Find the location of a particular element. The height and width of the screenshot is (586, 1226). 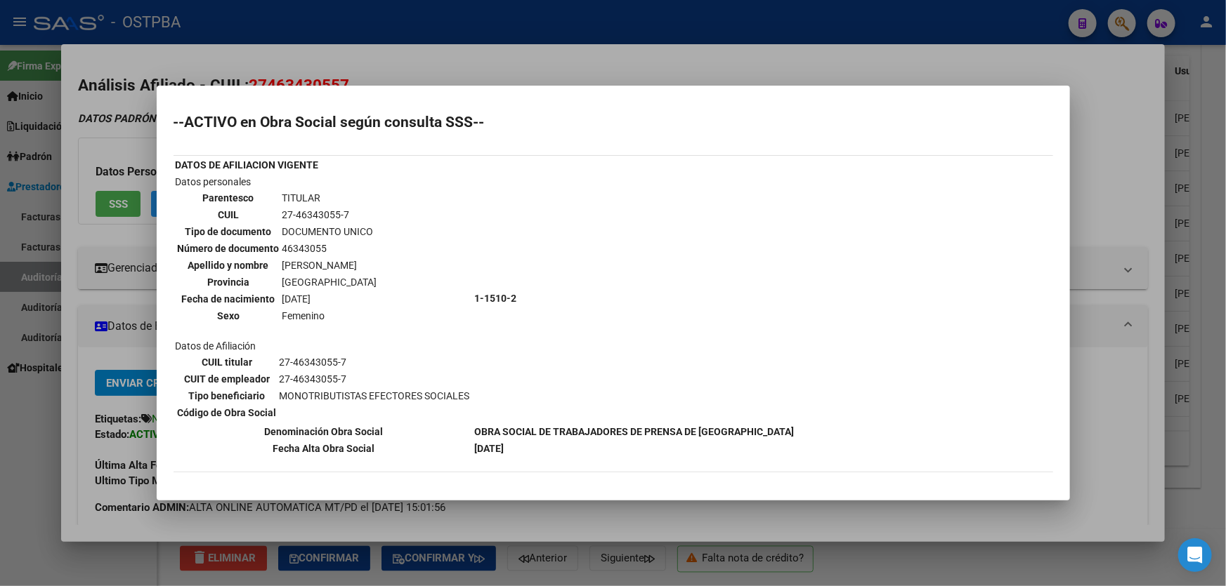

h2: --ACTIVO en Obra Social según consulta SSS-- is located at coordinates (613, 122).